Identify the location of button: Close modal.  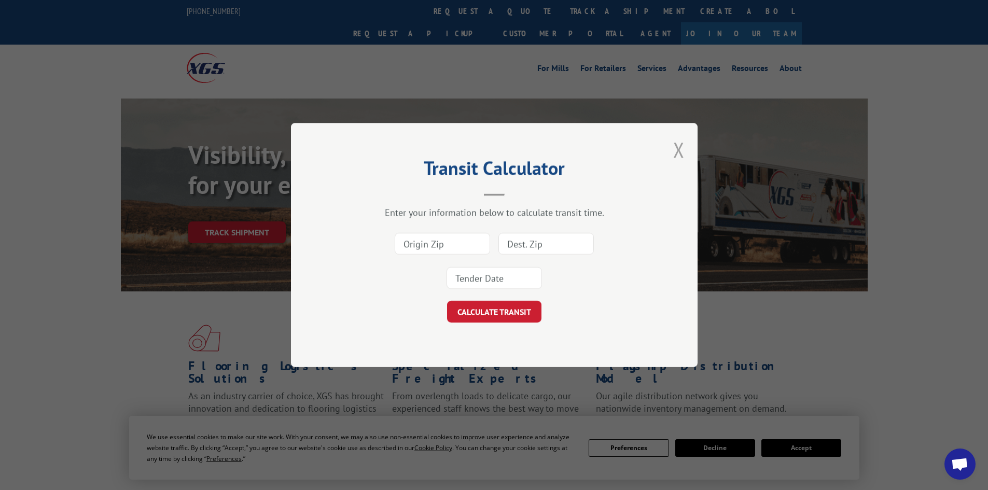
(679, 149).